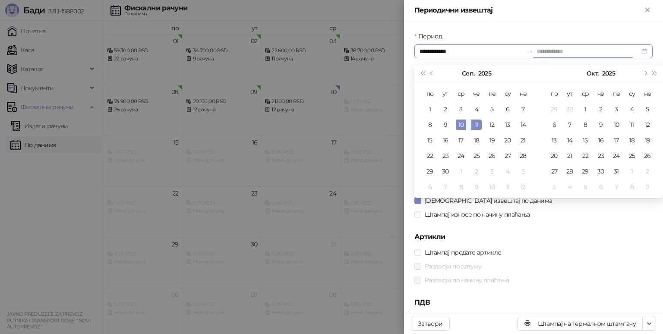 This screenshot has height=334, width=663. I want to click on div: 14, so click(570, 140).